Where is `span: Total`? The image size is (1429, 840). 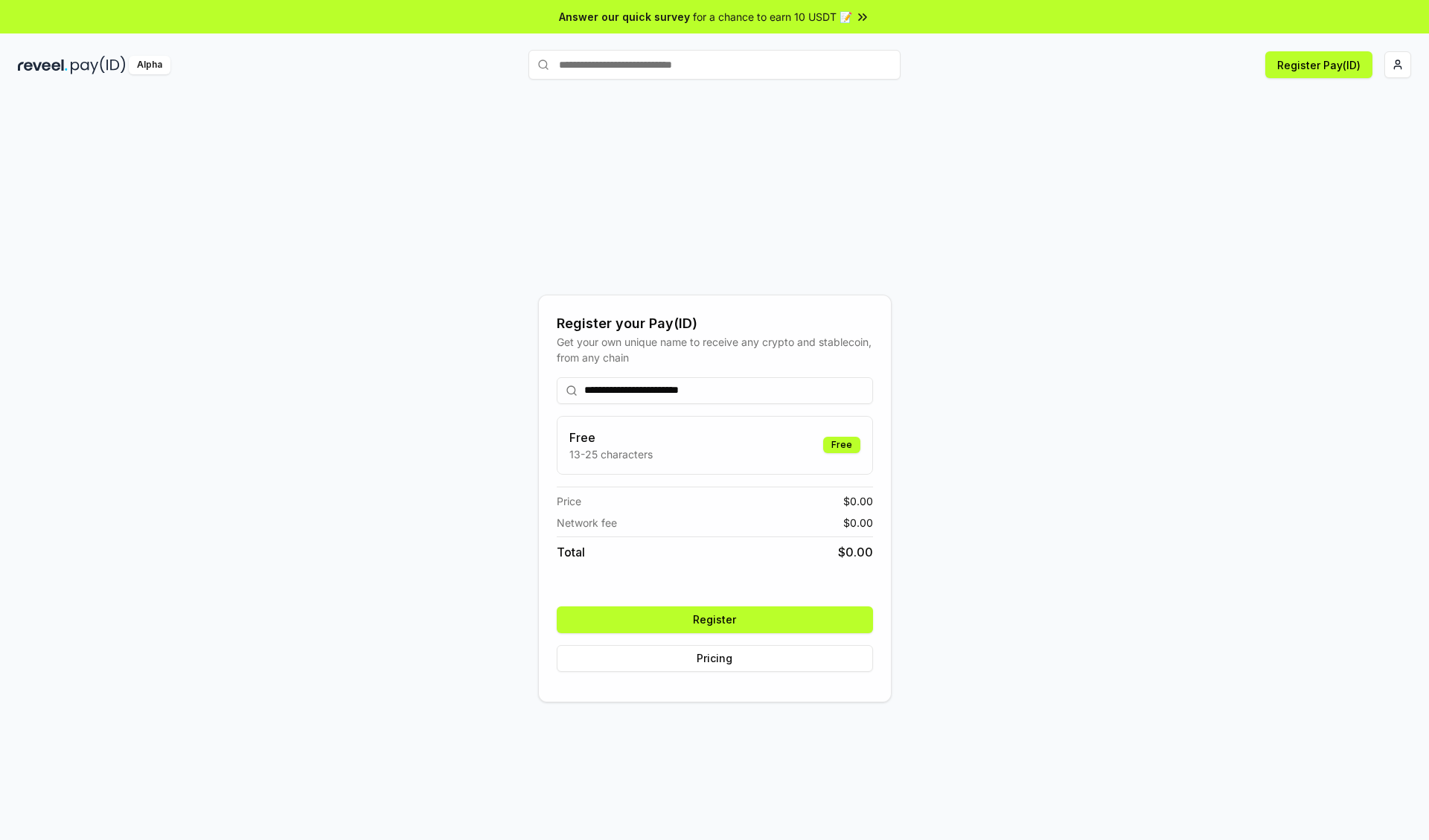 span: Total is located at coordinates (571, 552).